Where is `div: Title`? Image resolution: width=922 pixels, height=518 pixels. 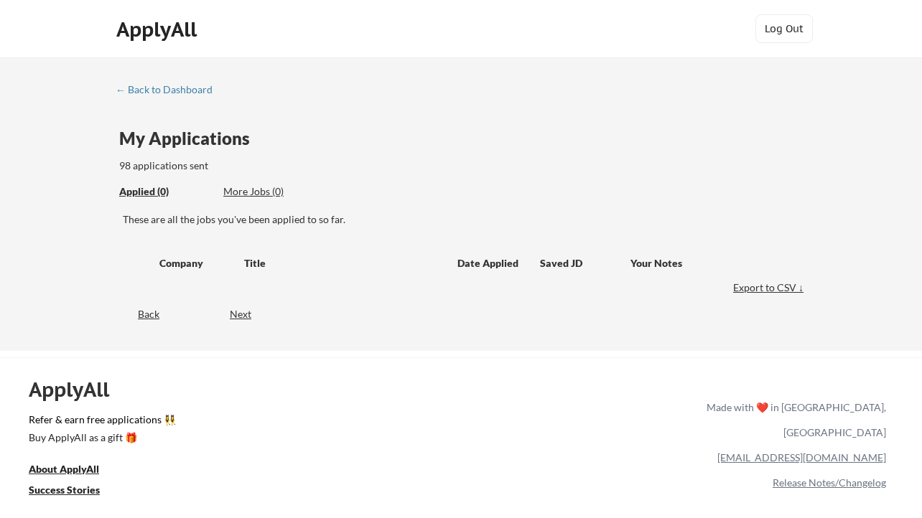 div: Title is located at coordinates (344, 263).